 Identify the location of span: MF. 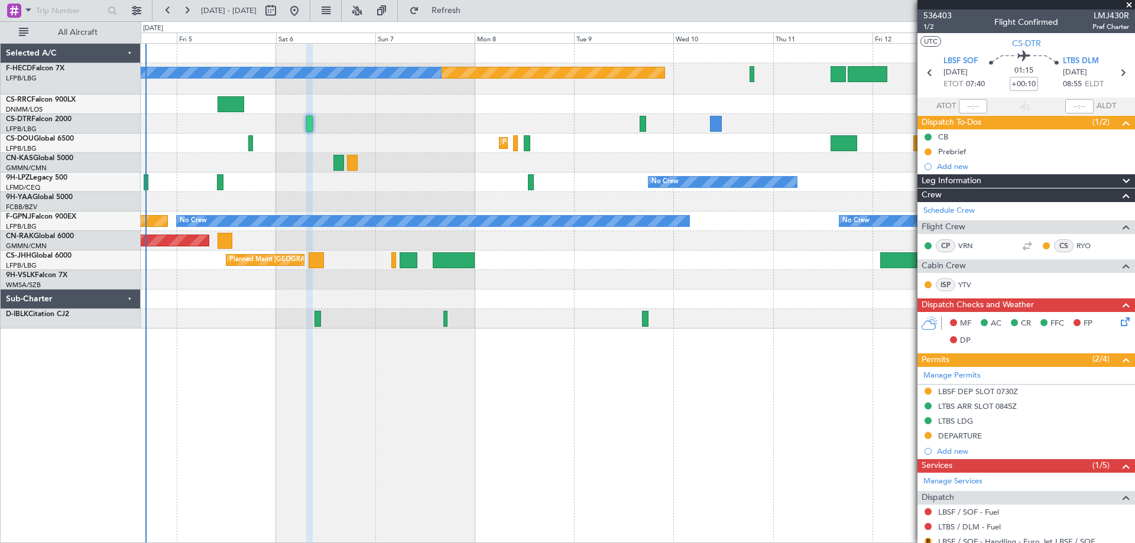
(966, 324).